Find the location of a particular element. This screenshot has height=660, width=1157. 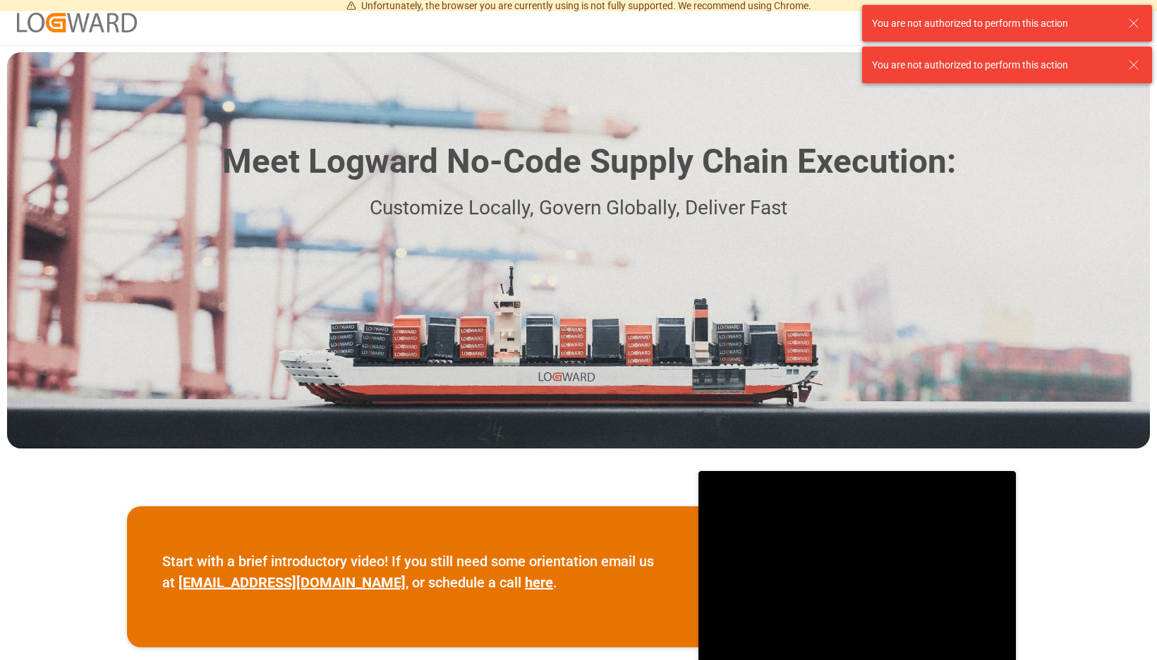

p: Start with a brief introductory video! If you still need some orientation email us at , or schedu... is located at coordinates (413, 572).